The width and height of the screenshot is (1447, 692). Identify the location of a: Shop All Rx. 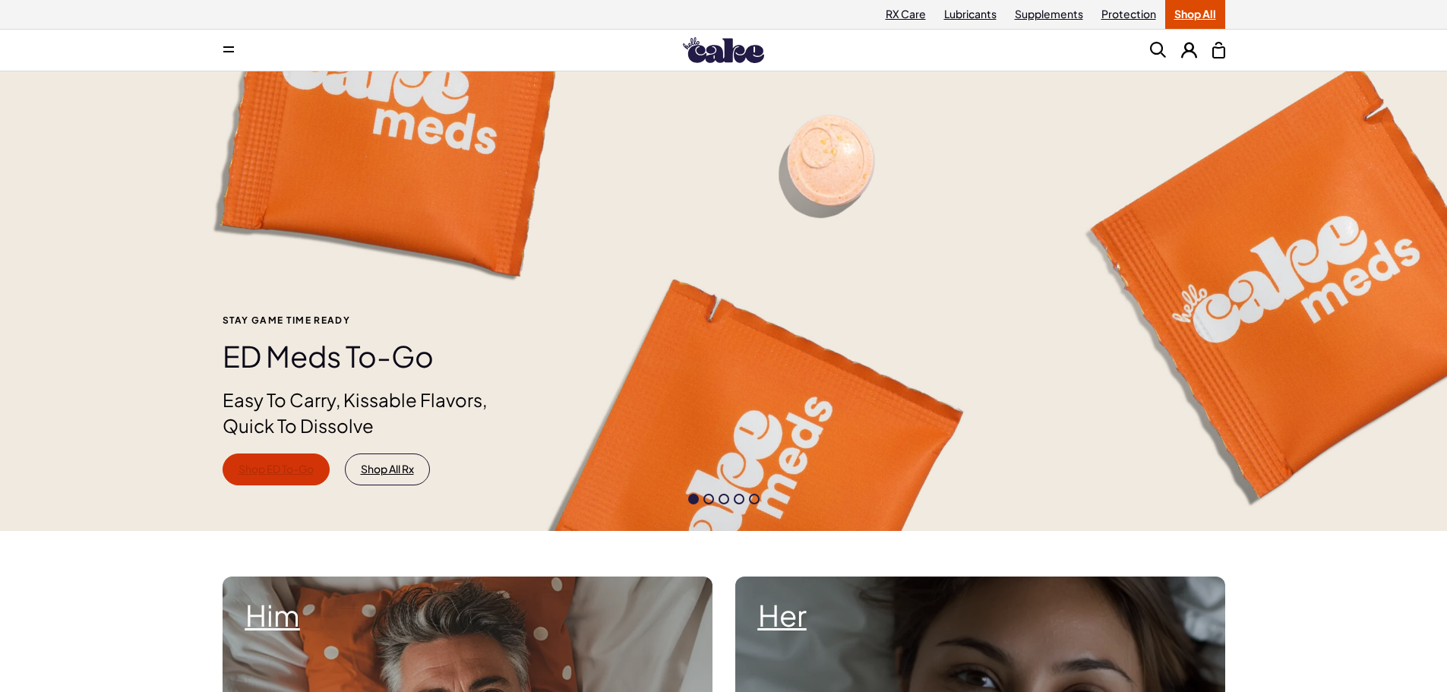
(387, 470).